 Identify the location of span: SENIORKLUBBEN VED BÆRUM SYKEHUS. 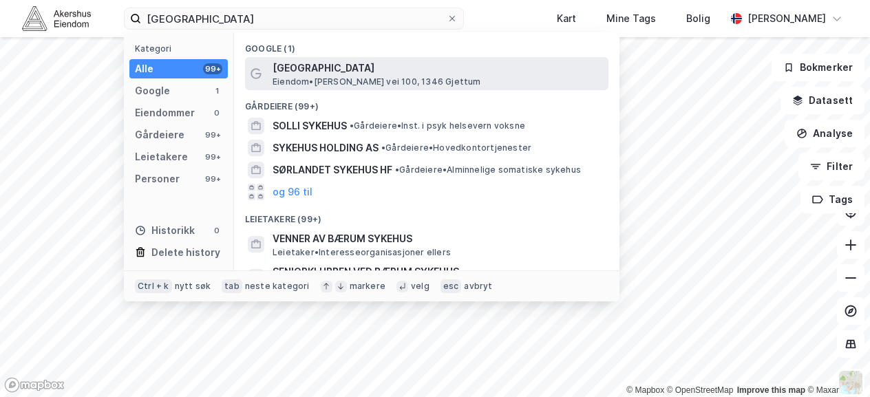
(438, 272).